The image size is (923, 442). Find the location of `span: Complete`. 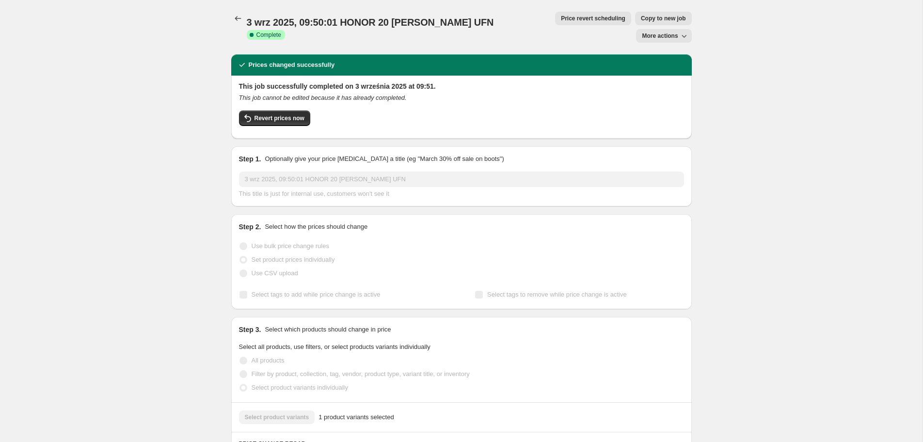

span: Complete is located at coordinates (269, 35).